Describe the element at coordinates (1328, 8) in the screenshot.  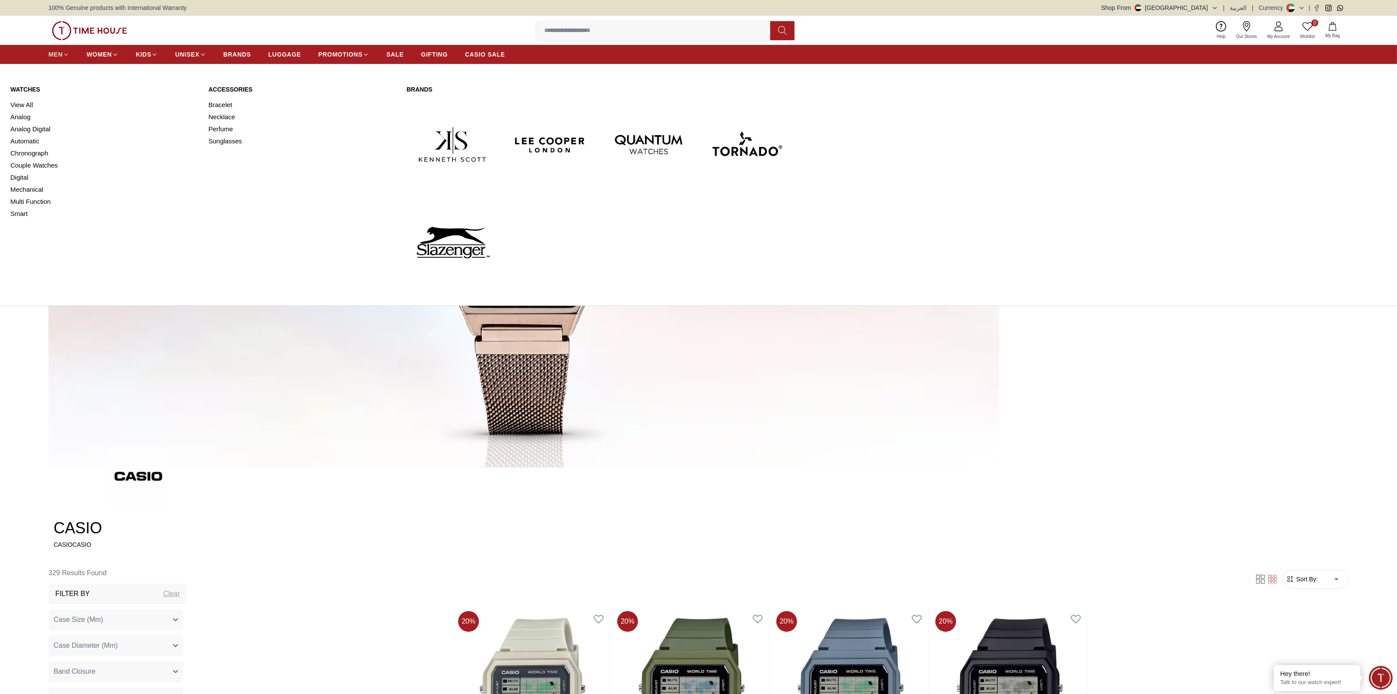
I see `a: Instagram` at that location.